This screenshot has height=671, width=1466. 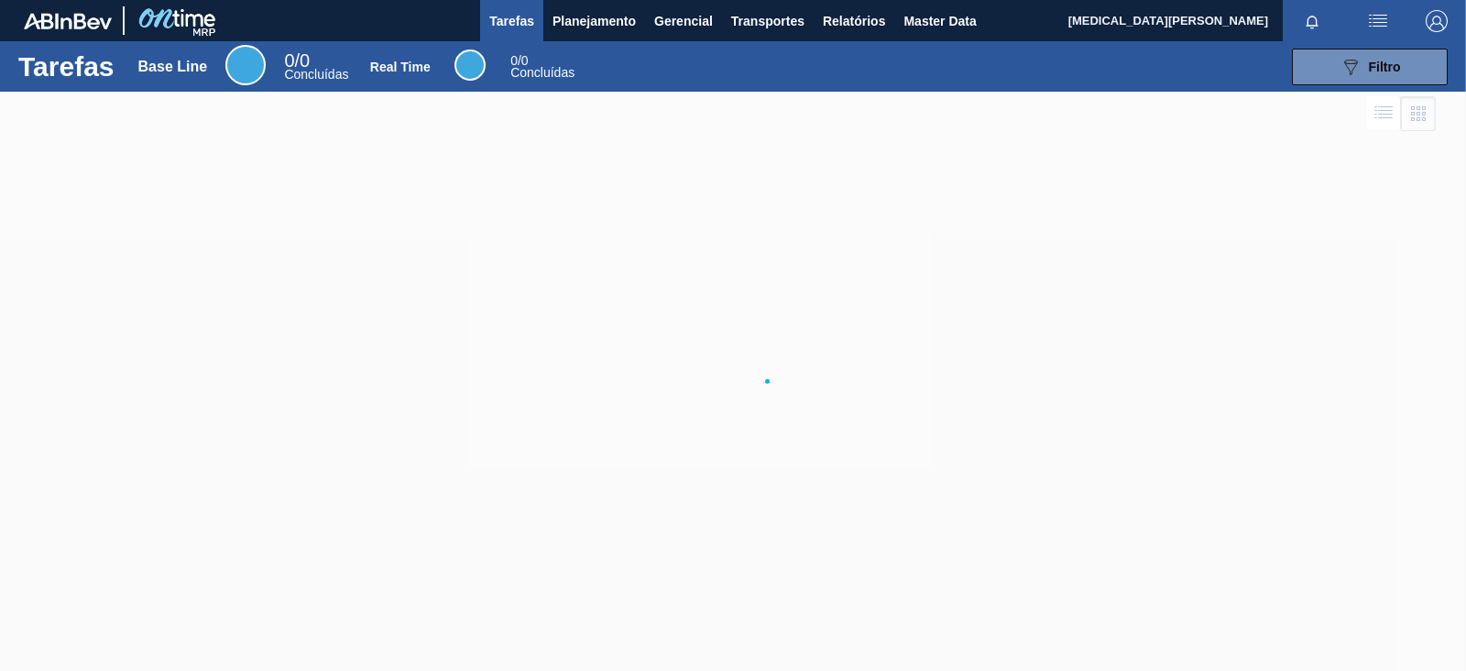 What do you see at coordinates (511, 21) in the screenshot?
I see `span: Tarefas` at bounding box center [511, 21].